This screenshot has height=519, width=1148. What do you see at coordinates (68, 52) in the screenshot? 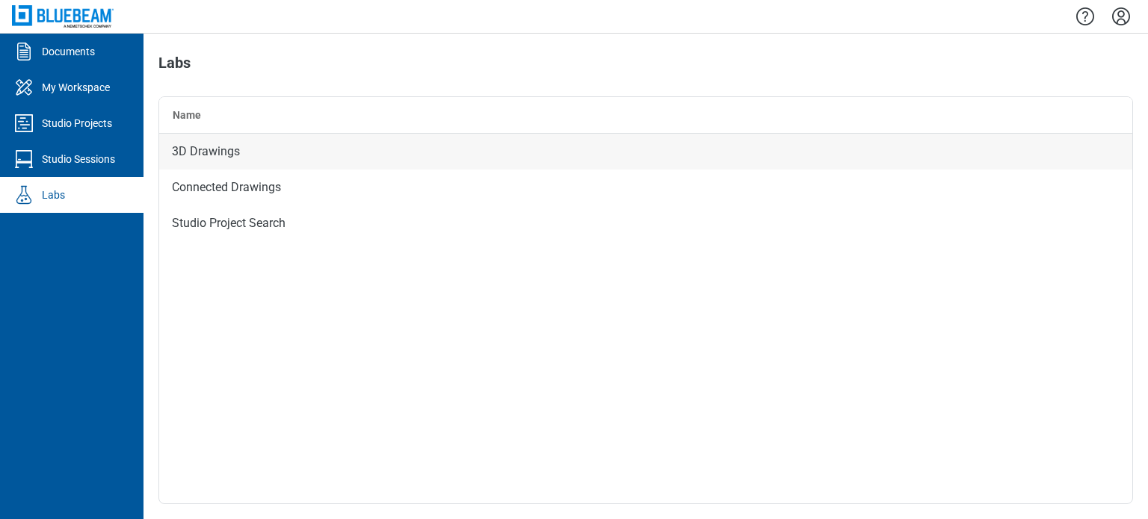
I see `div: Documents` at bounding box center [68, 52].